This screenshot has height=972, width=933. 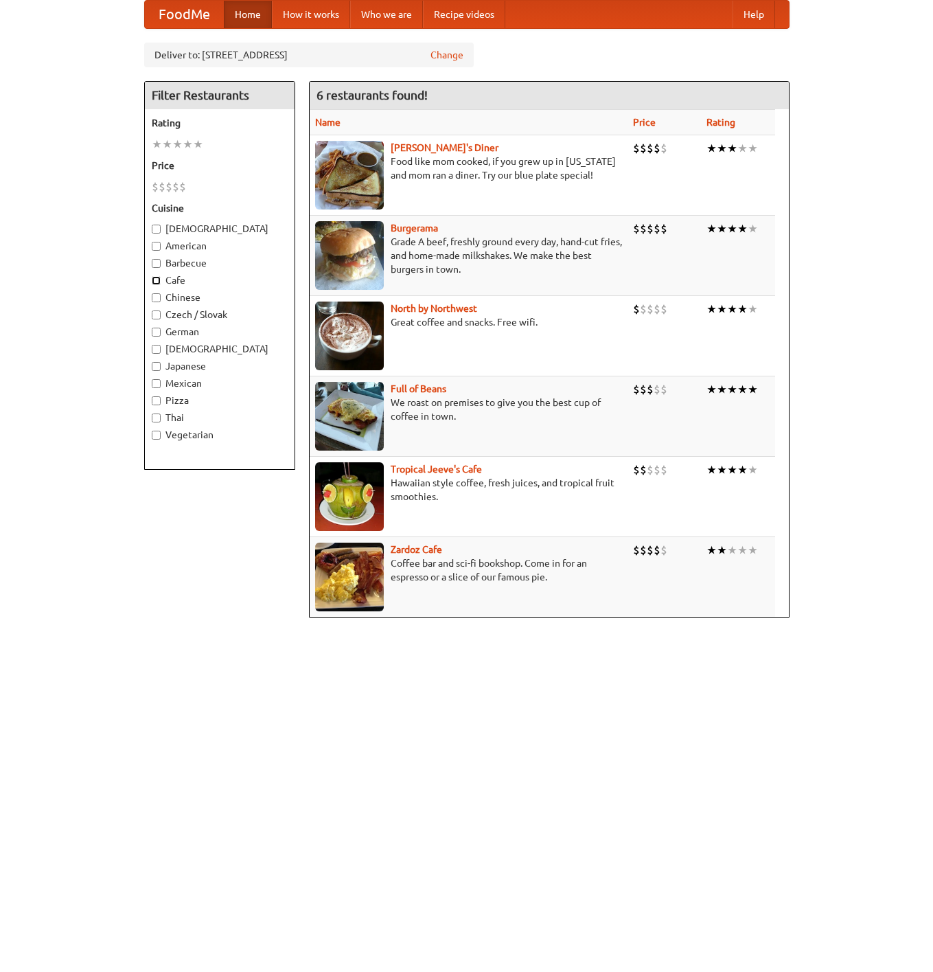 What do you see at coordinates (416, 549) in the screenshot?
I see `a: Zardoz Cafe` at bounding box center [416, 549].